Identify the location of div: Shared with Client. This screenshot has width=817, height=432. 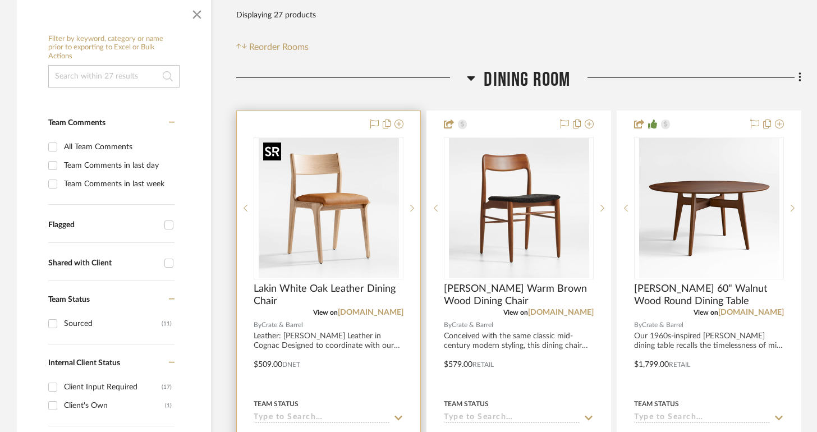
(103, 263).